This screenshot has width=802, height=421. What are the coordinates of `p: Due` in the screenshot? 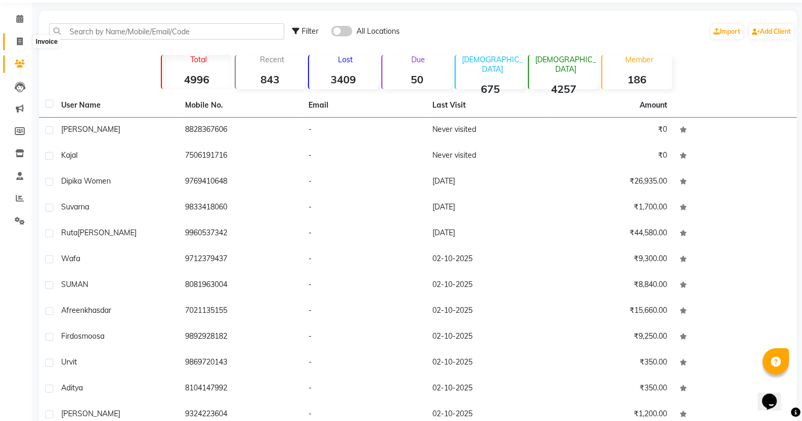 It's located at (418, 60).